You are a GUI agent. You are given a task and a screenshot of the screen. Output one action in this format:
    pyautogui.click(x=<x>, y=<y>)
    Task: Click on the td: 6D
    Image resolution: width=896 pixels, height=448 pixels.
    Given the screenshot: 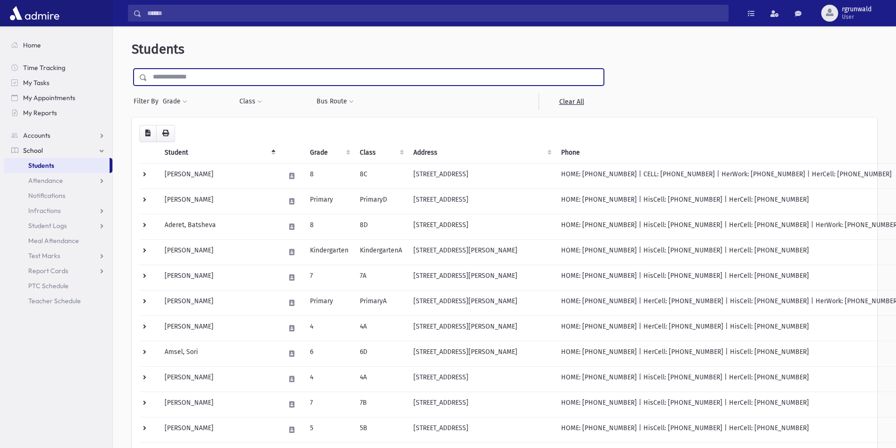 What is the action you would take?
    pyautogui.click(x=381, y=354)
    